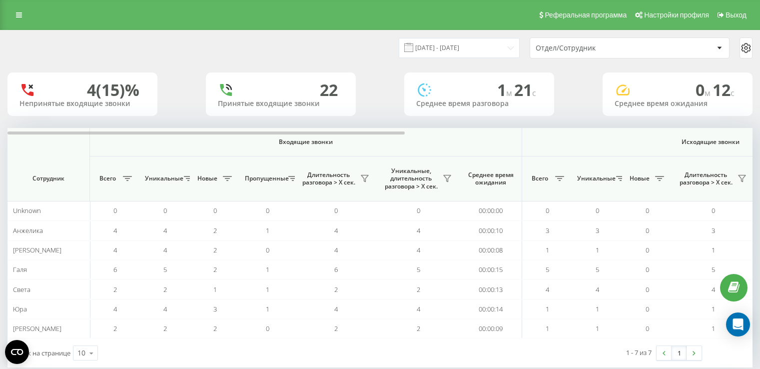 This screenshot has width=760, height=369. I want to click on span: м, so click(510, 93).